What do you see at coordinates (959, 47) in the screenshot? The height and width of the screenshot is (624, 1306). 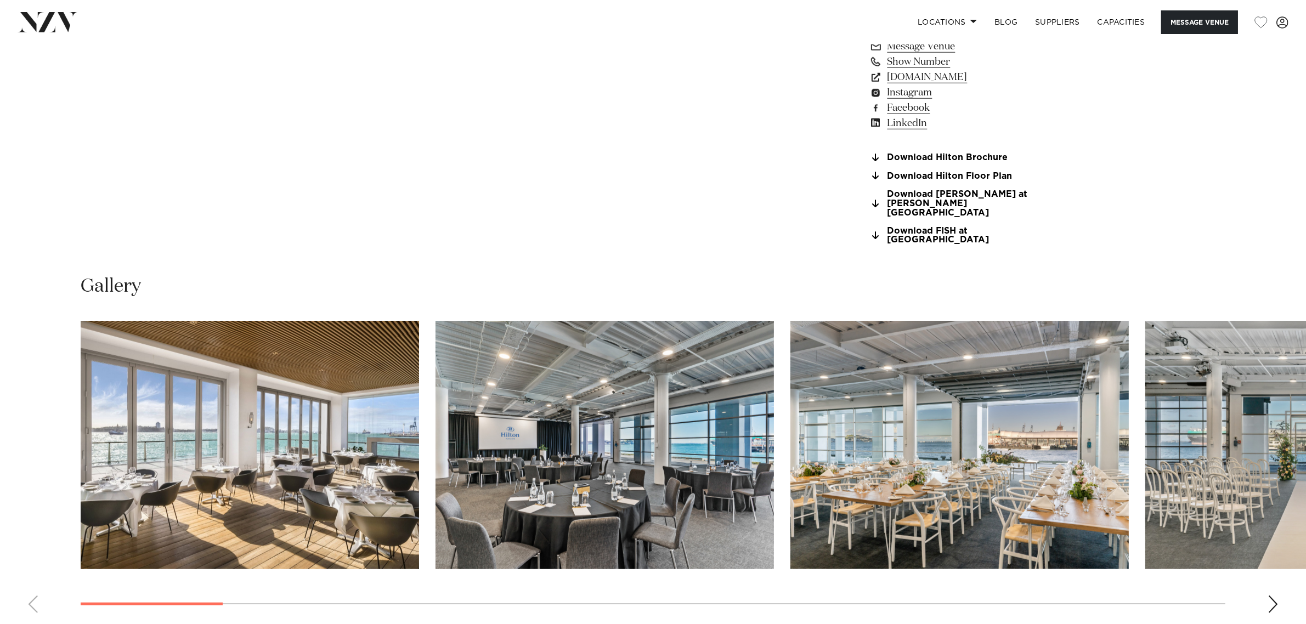 I see `a: Message Venue` at bounding box center [959, 47].